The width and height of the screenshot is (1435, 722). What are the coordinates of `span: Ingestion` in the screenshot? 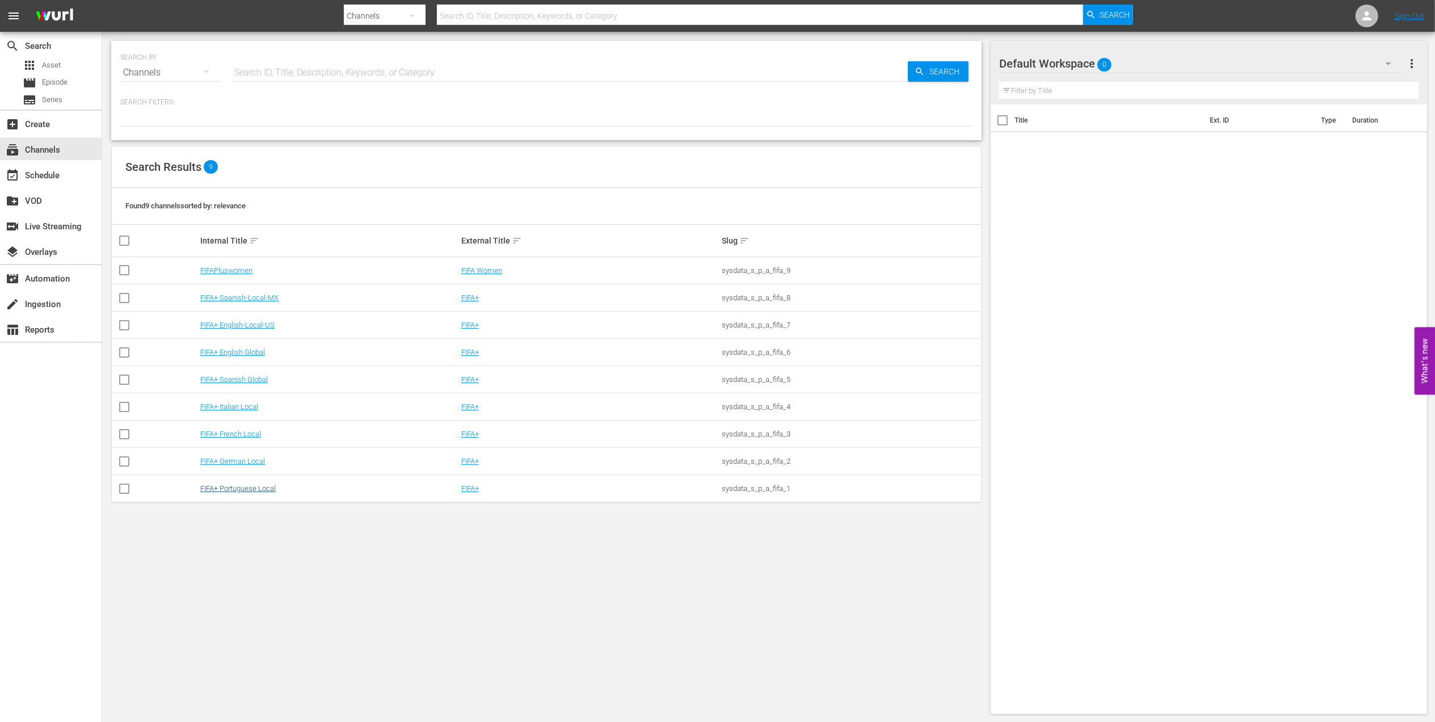 It's located at (12, 304).